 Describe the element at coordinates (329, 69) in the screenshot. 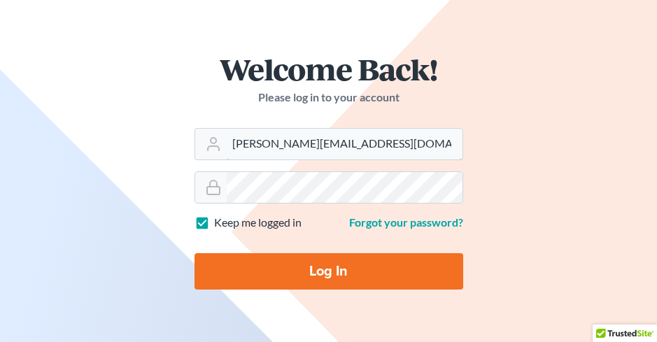

I see `h1: Welcome Back!` at that location.